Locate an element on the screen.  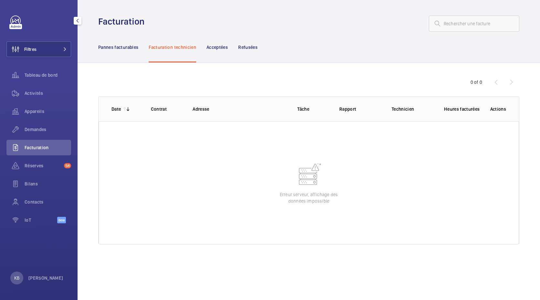
p: Tâche is located at coordinates (313, 109).